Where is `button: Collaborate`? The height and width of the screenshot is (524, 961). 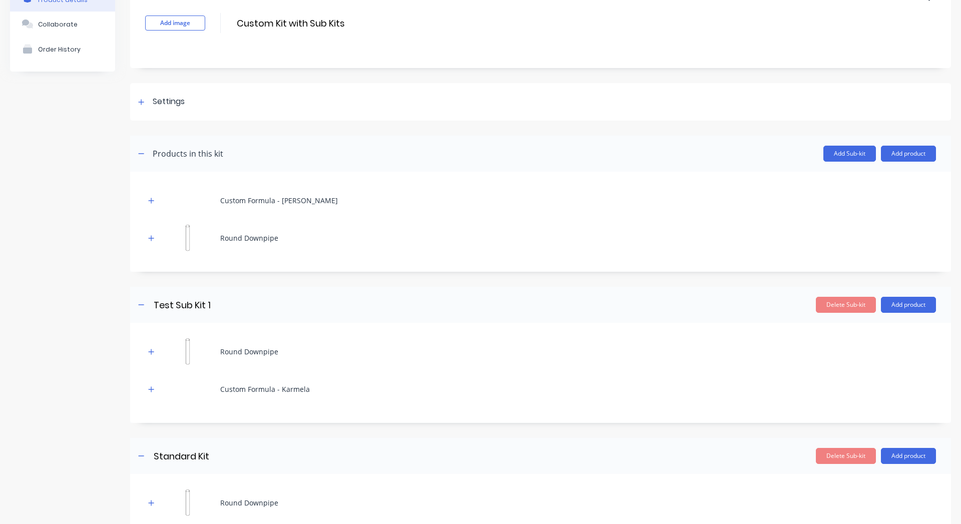 button: Collaborate is located at coordinates (63, 24).